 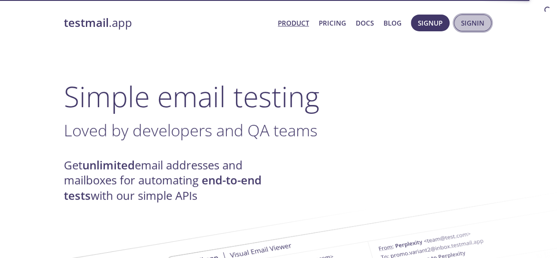 What do you see at coordinates (171, 180) in the screenshot?
I see `h4: Get email addresses and mailboxes for automating with our simple APIs` at bounding box center [171, 180].